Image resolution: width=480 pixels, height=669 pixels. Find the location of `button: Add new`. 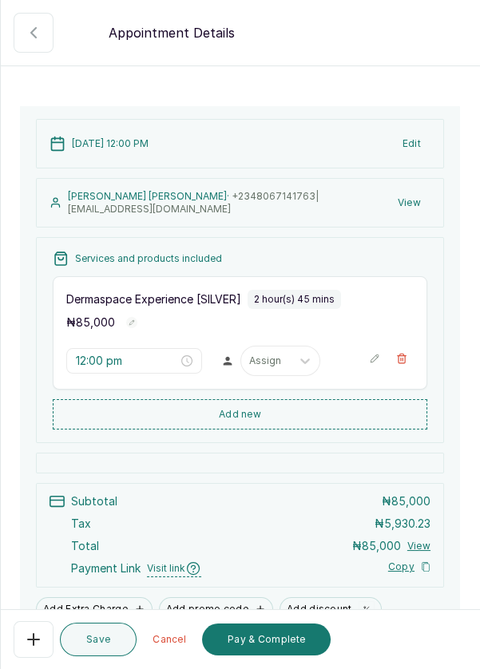

button: Add new is located at coordinates (239, 414).